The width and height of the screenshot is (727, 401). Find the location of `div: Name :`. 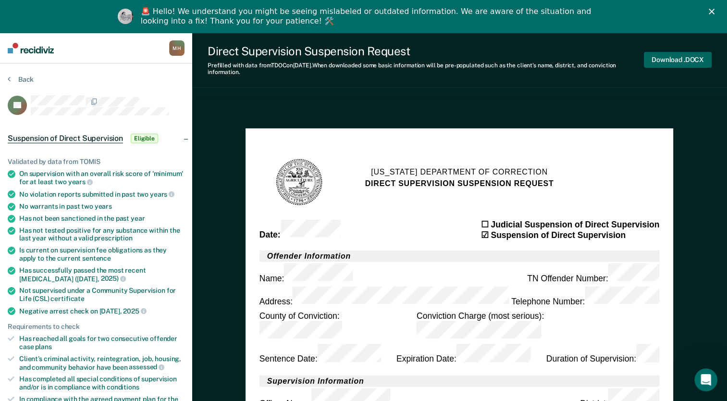

div: Name : is located at coordinates (306, 273).